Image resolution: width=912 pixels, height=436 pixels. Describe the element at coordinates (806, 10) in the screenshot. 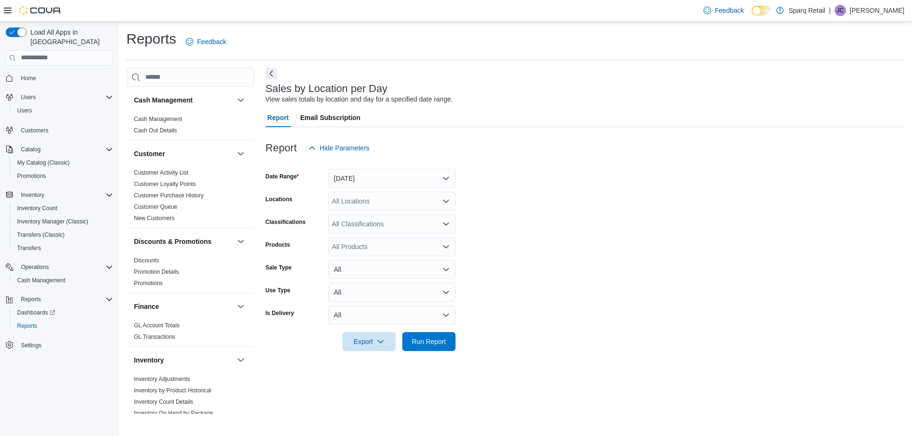

I see `p: Sparq Retail` at that location.